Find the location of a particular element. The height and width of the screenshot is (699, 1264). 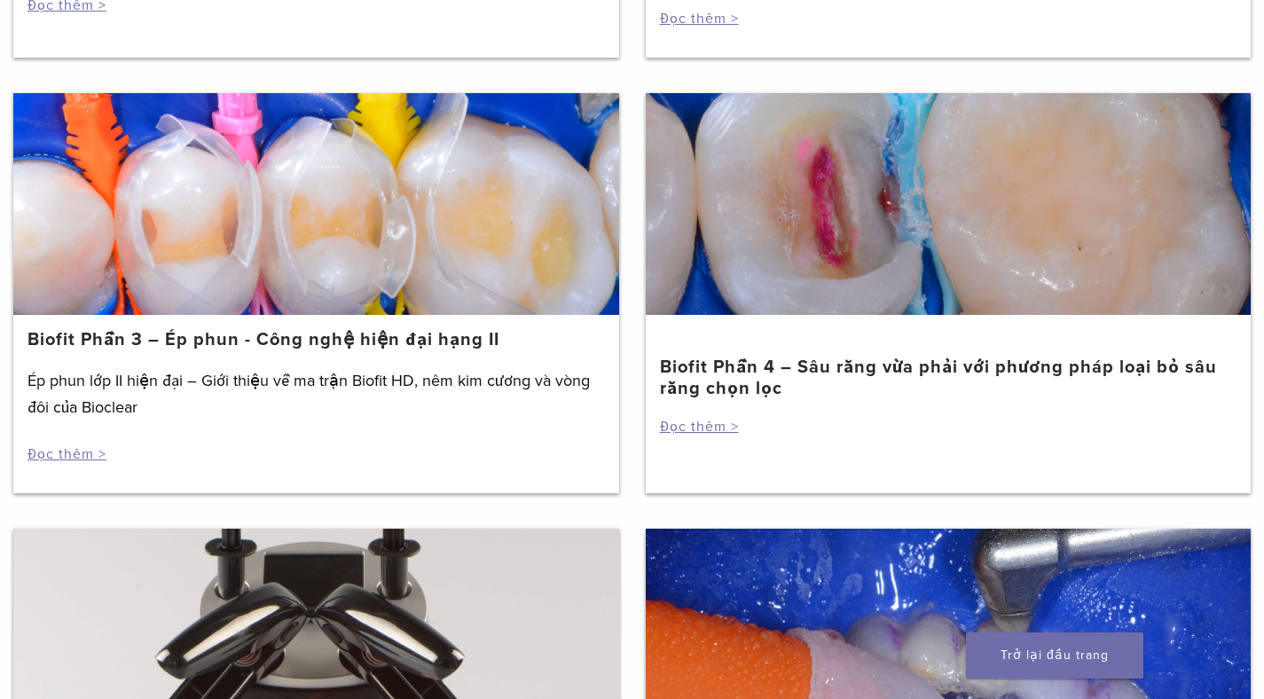

a: Biofit Phần 4 – Sâu răng vừa phải với phương pháp loại bỏ sâu răng chọn lọc is located at coordinates (948, 378).